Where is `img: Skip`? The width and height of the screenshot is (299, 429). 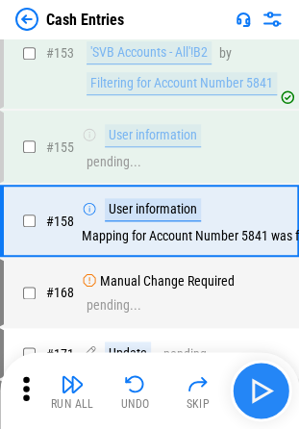 img: Skip is located at coordinates (198, 384).